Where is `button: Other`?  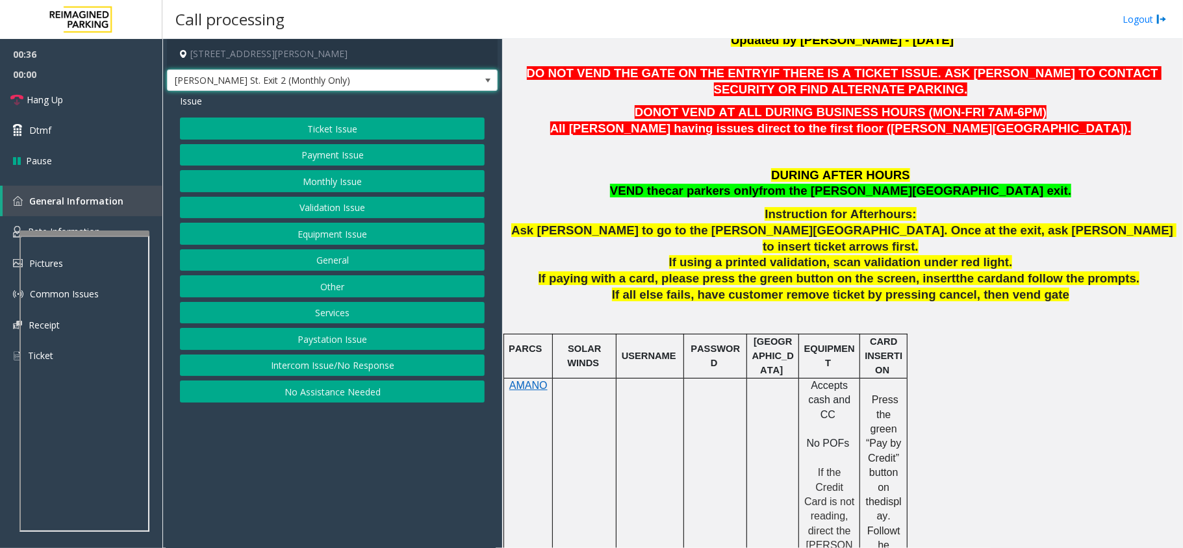 button: Other is located at coordinates (332, 287).